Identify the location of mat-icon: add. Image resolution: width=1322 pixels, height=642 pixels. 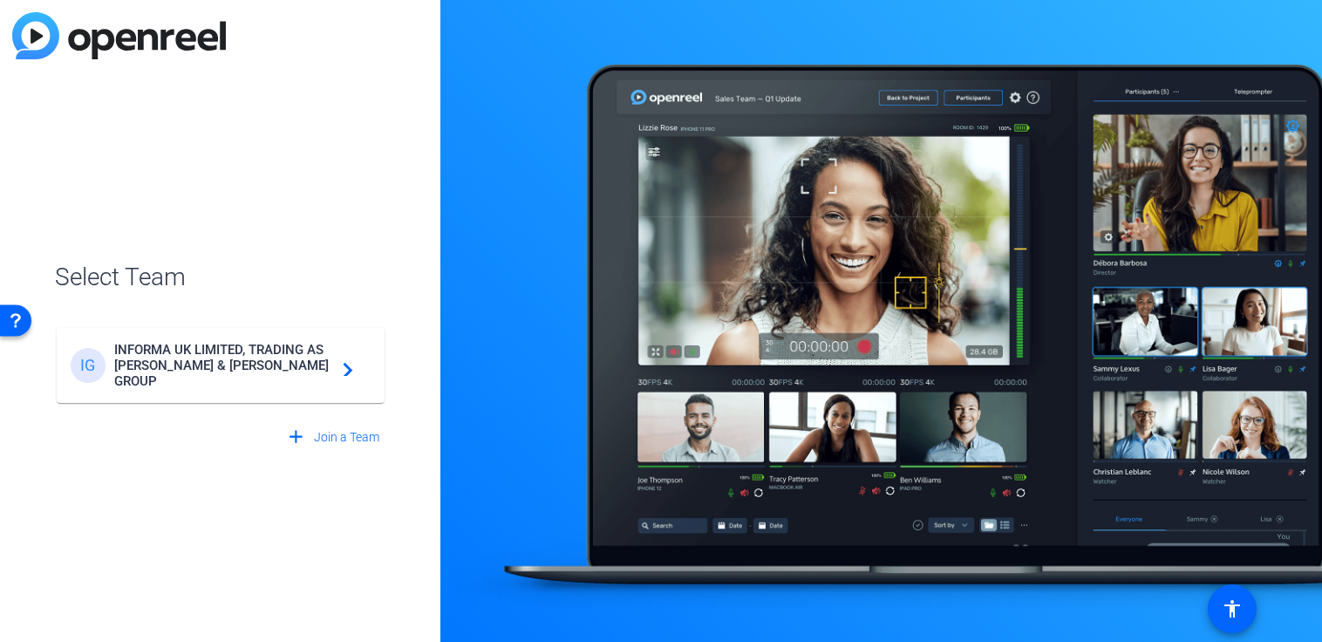
(296, 437).